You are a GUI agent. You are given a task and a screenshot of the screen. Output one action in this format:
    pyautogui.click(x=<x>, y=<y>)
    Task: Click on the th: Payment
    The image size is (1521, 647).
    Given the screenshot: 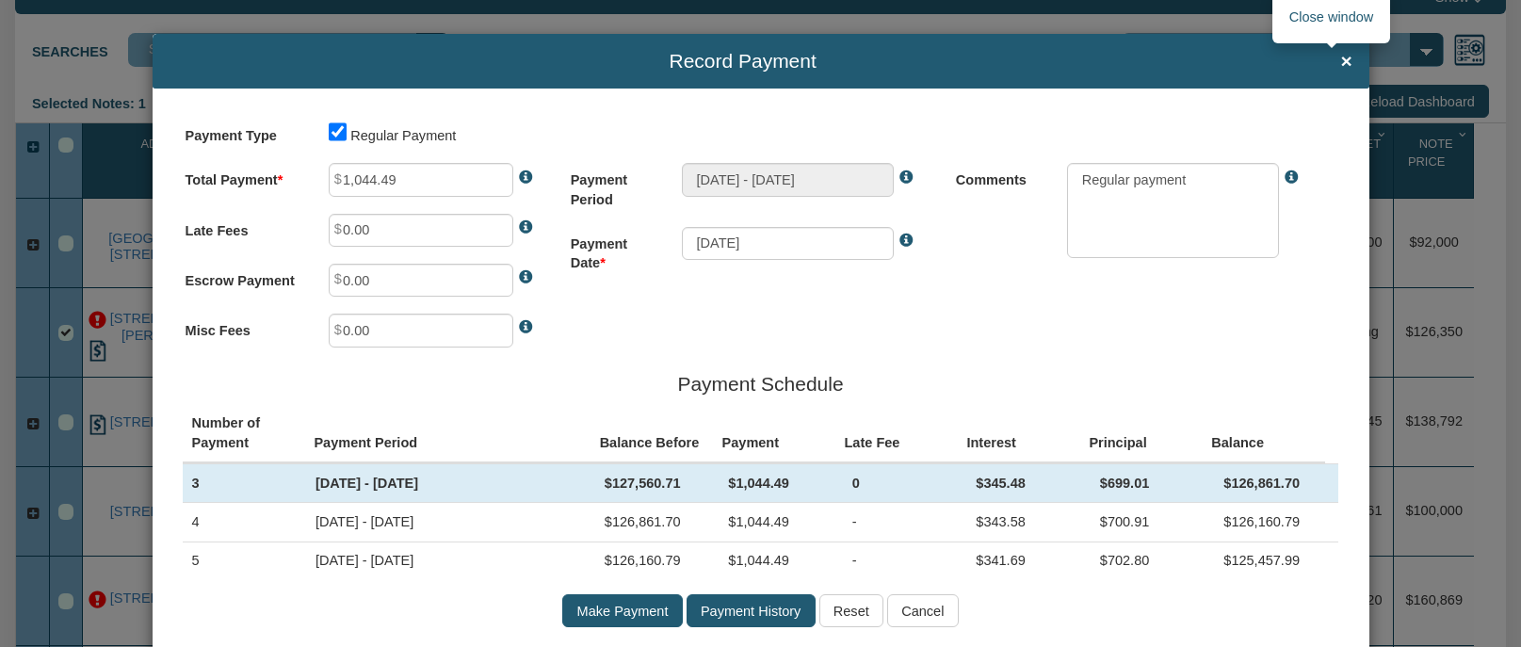 What is the action you would take?
    pyautogui.click(x=774, y=433)
    